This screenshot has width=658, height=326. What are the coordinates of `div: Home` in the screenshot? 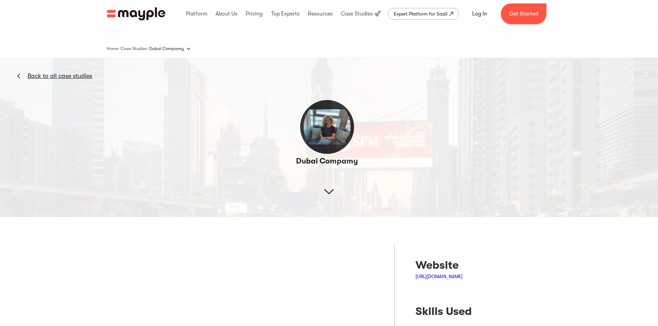 It's located at (113, 49).